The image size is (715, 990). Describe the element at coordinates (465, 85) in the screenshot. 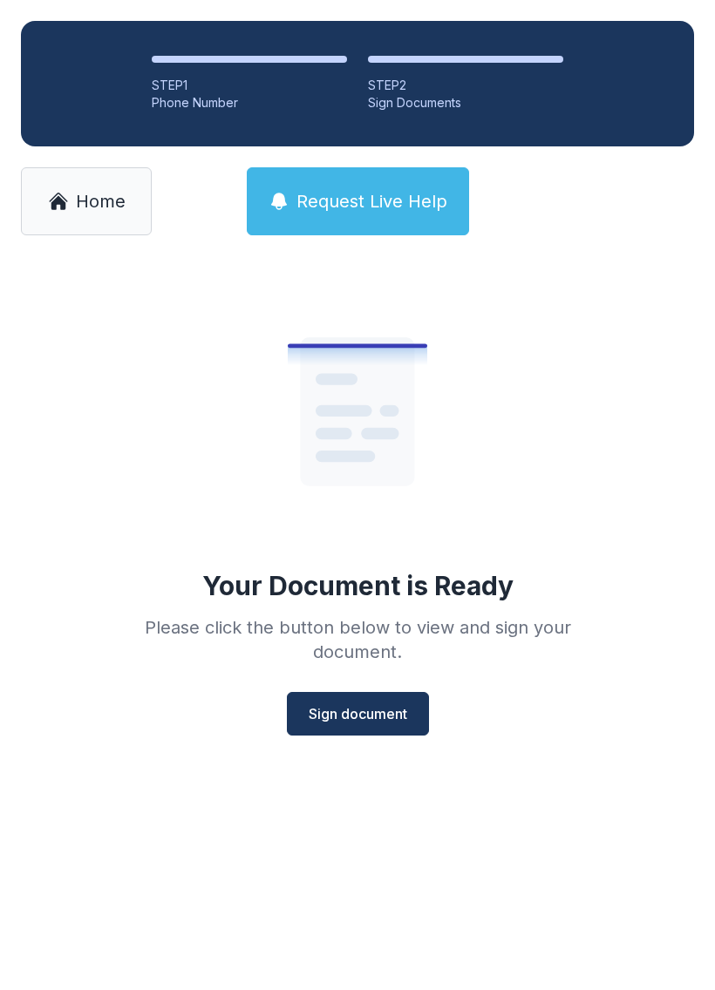

I see `div: STEP 2` at that location.